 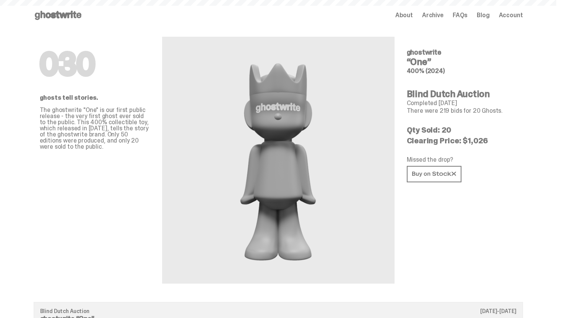 What do you see at coordinates (511, 15) in the screenshot?
I see `a: Account` at bounding box center [511, 15].